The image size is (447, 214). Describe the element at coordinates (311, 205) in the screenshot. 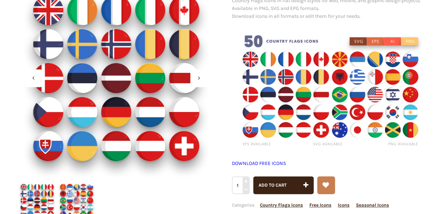

I see `span: Categories` at that location.